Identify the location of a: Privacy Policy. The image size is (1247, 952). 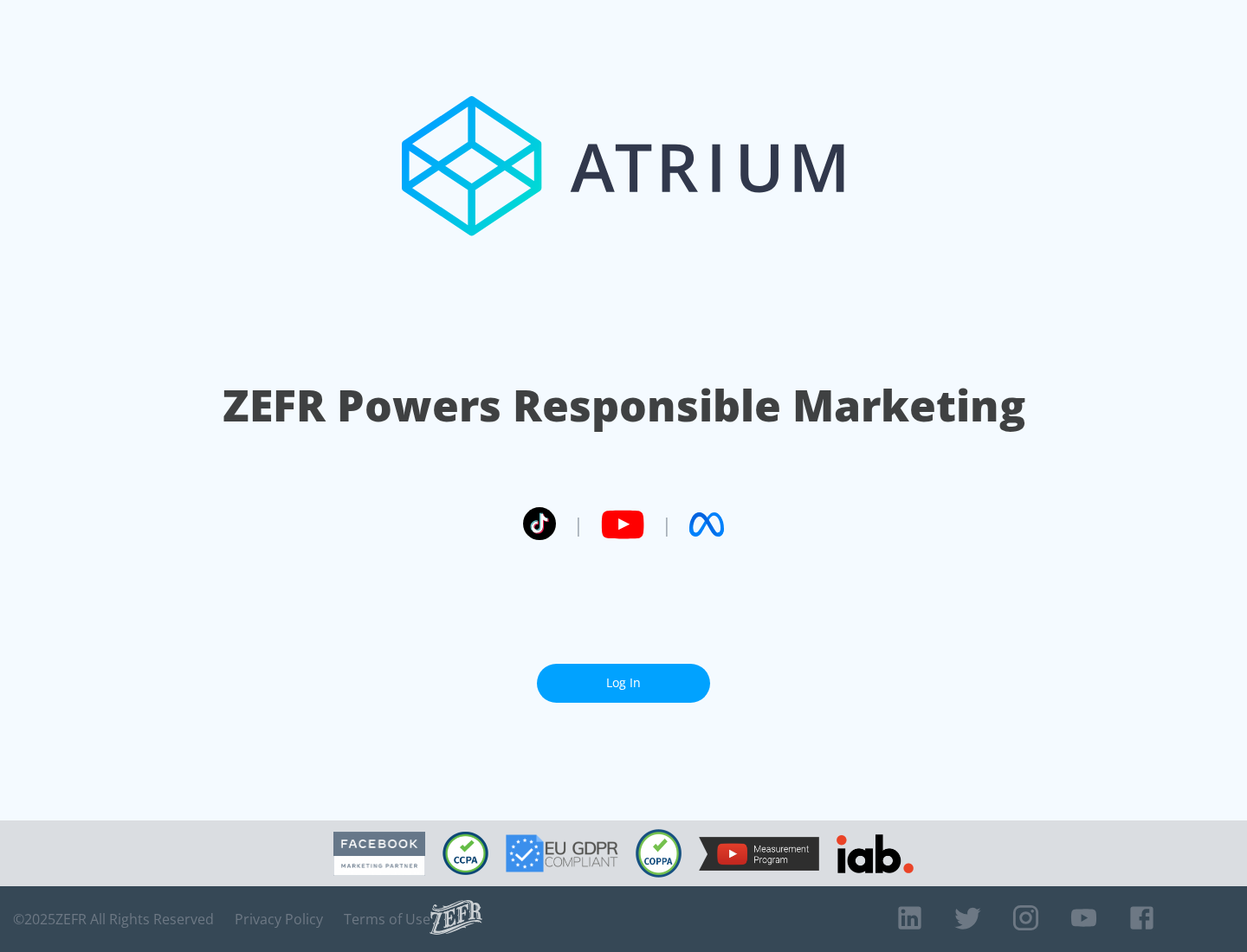
(278, 919).